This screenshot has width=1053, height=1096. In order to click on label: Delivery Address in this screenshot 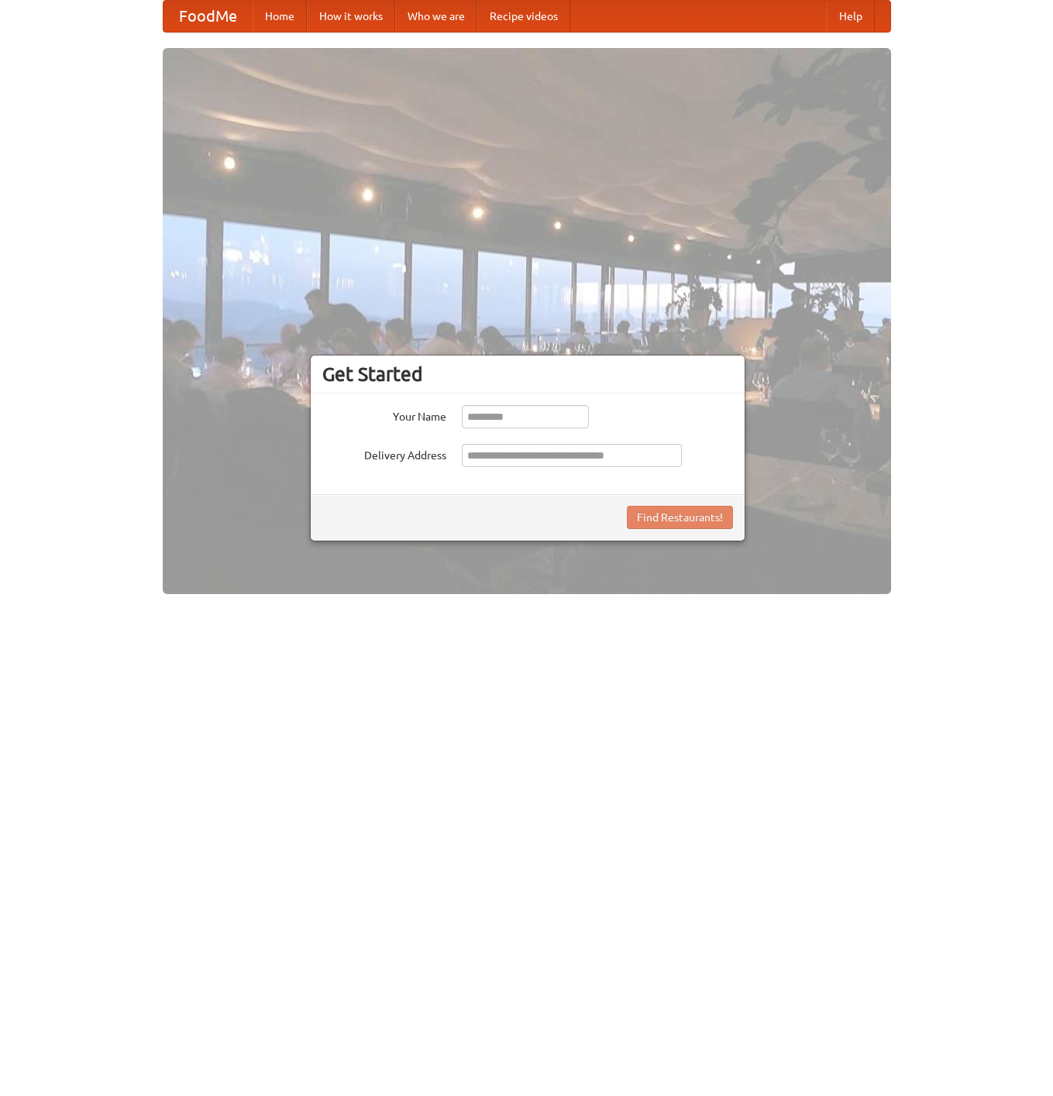, I will do `click(384, 453)`.